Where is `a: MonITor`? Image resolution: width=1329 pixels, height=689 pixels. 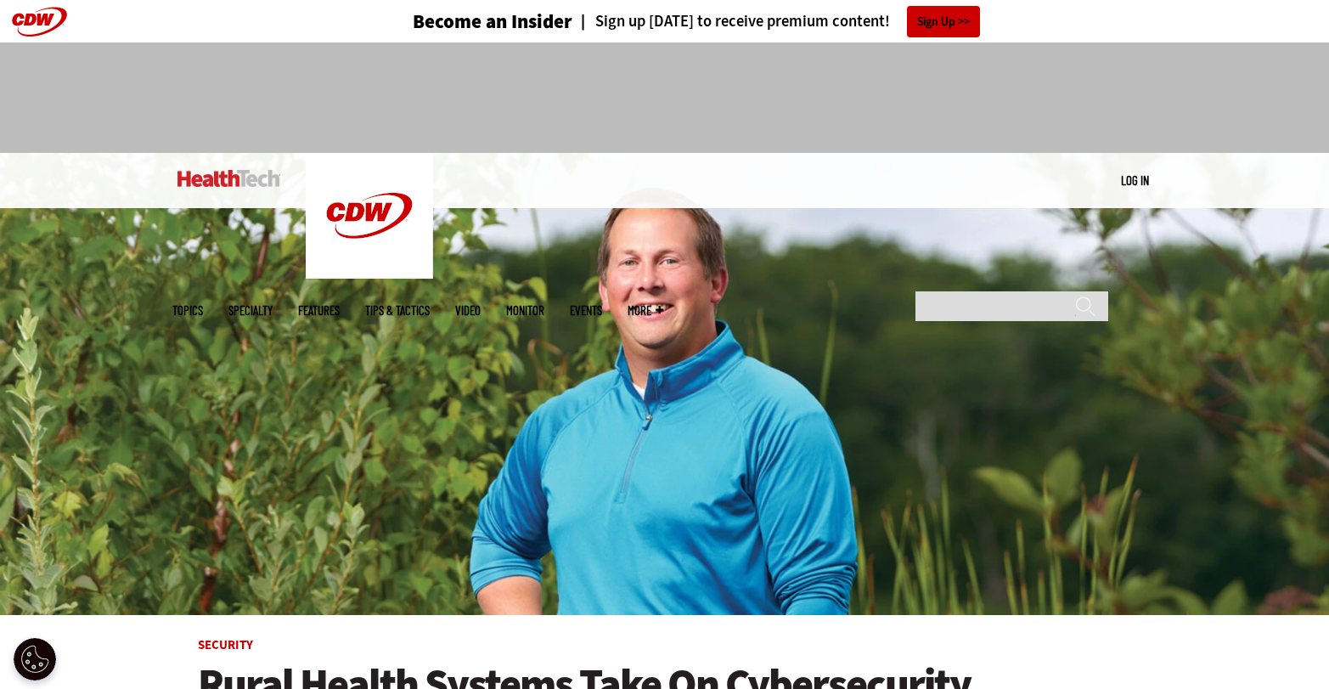
a: MonITor is located at coordinates (525, 310).